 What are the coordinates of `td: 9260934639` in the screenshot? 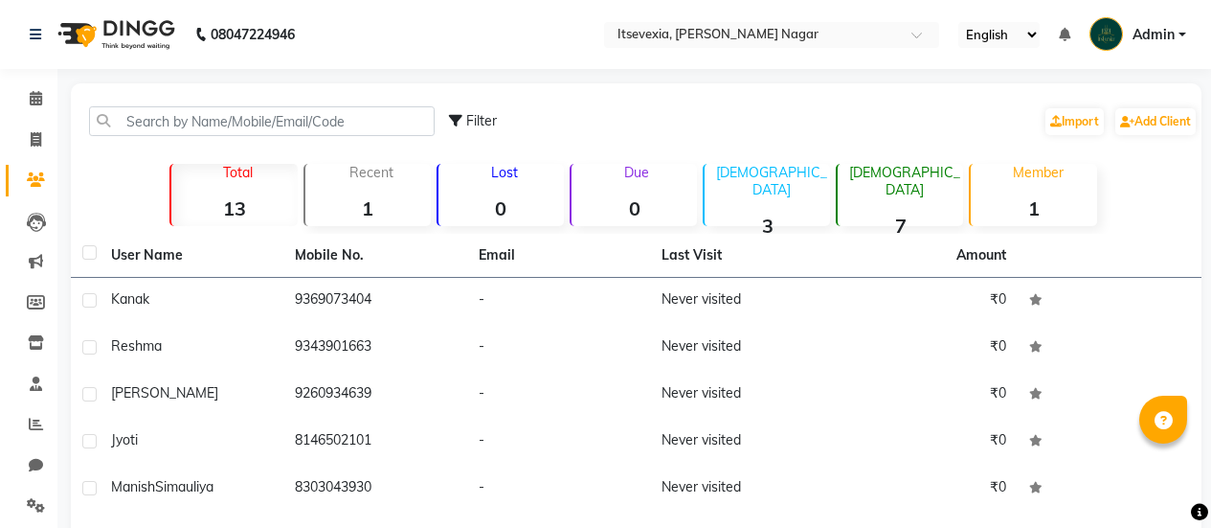 It's located at (375, 394).